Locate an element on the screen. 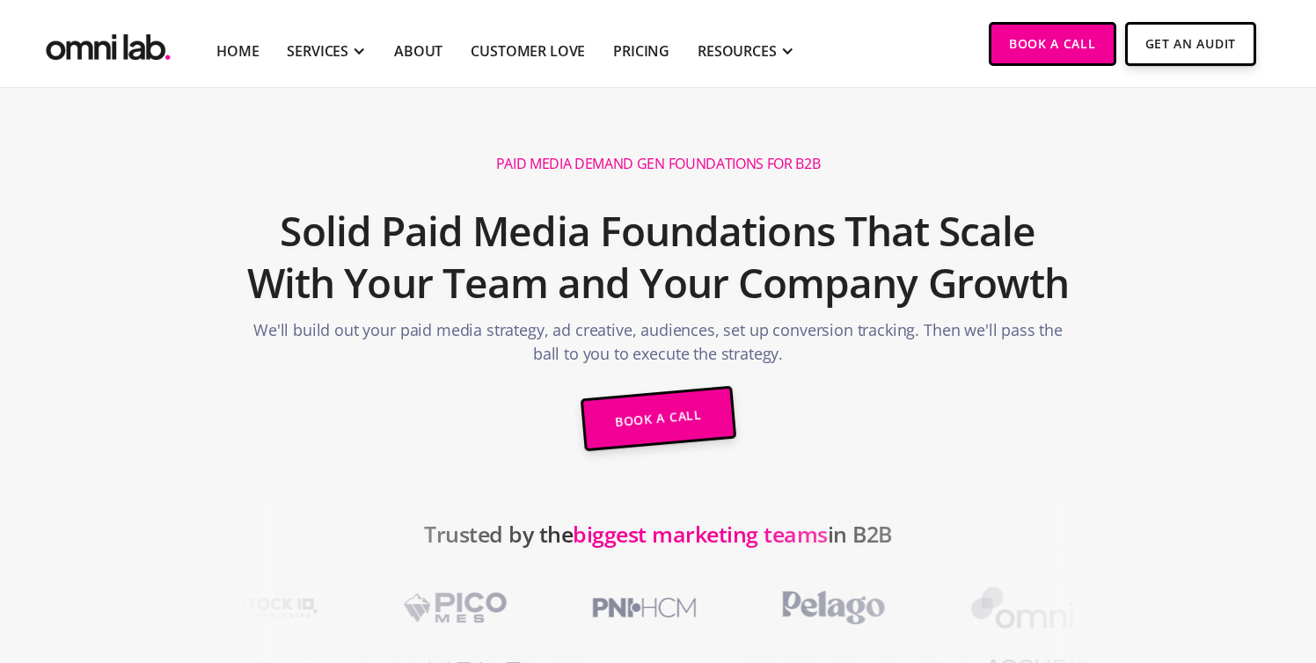 The image size is (1316, 663). a: Customer Love is located at coordinates (528, 51).